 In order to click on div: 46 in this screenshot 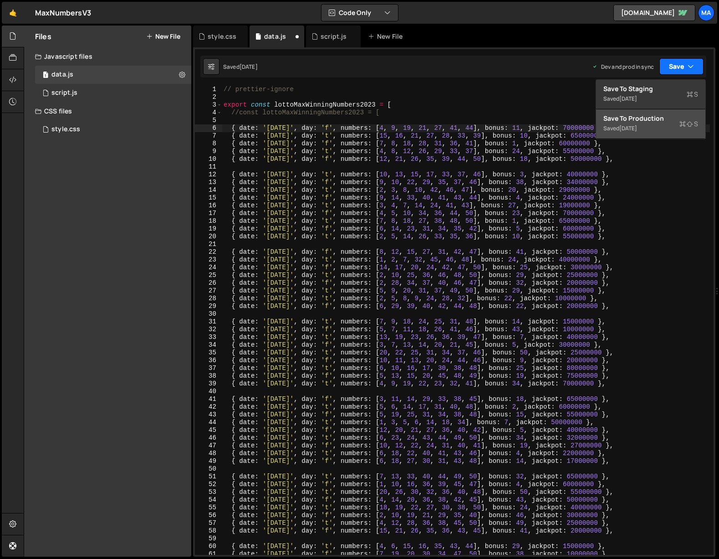, I will do `click(209, 438)`.